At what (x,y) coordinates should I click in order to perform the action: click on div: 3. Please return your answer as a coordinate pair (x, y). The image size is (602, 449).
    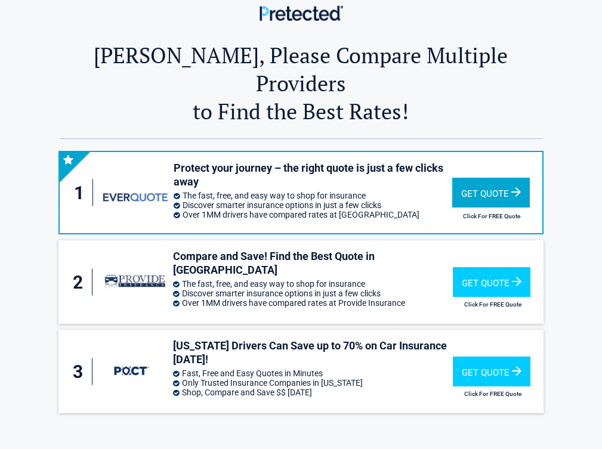
    Looking at the image, I should click on (81, 372).